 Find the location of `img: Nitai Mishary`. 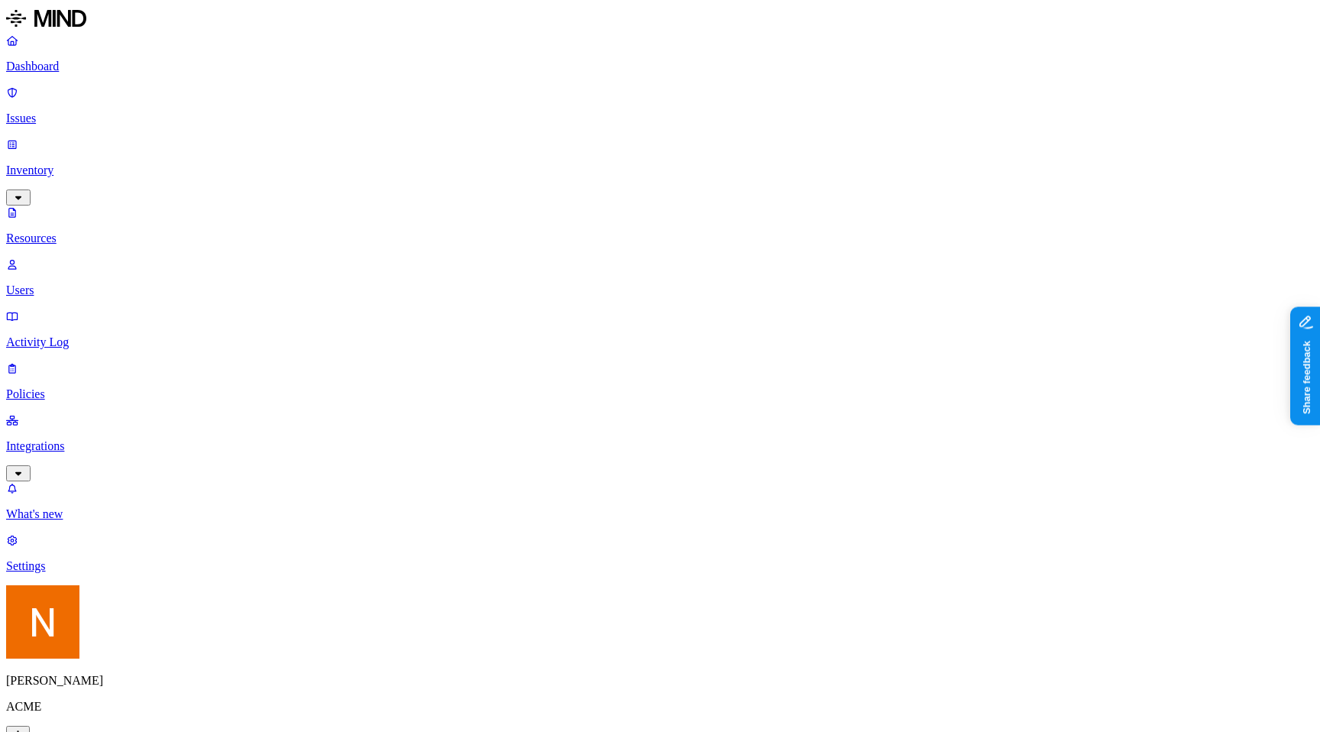

img: Nitai Mishary is located at coordinates (43, 622).